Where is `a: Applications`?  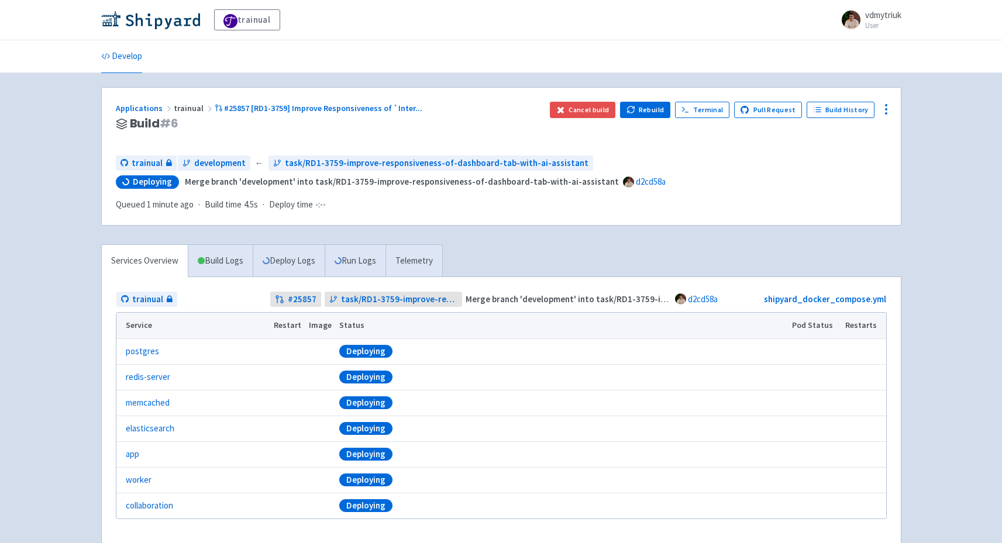 a: Applications is located at coordinates (144, 108).